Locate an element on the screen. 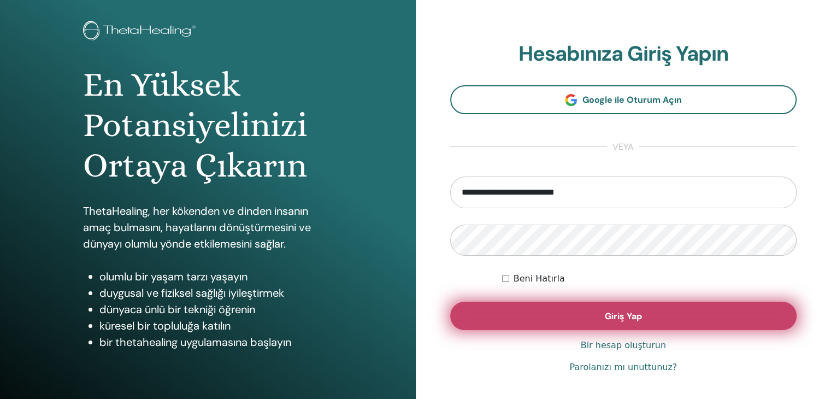 This screenshot has width=831, height=399. div: Beni süresiz olarak veya manuel olarak çıkış yapana kadar kimlik doğrulamalı tut is located at coordinates (649, 279).